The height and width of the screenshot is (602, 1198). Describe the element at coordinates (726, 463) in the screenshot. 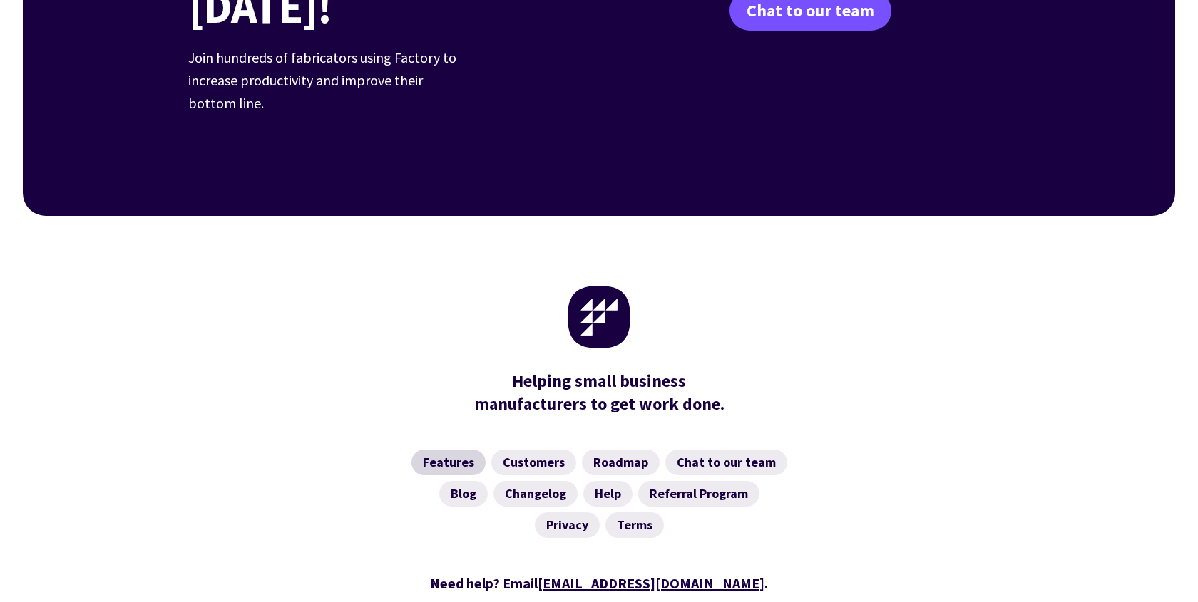

I see `a: Chat to our team` at that location.